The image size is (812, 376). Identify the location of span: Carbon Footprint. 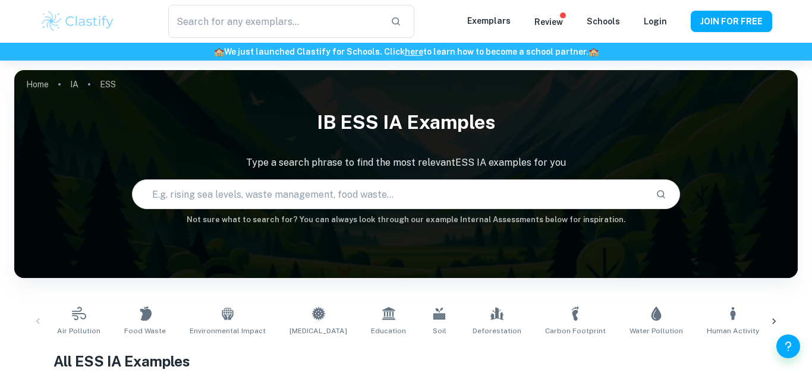
(576, 331).